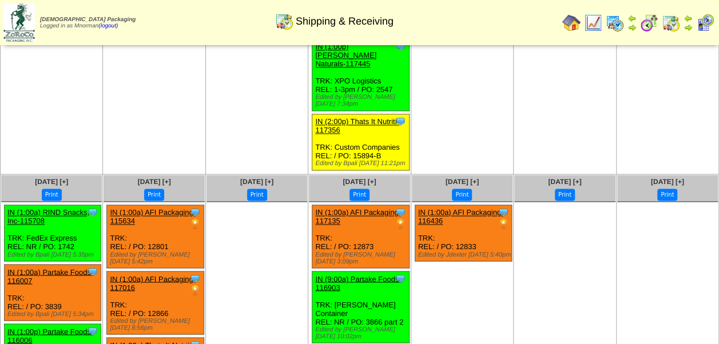  I want to click on img: calendarblend.gif, so click(649, 23).